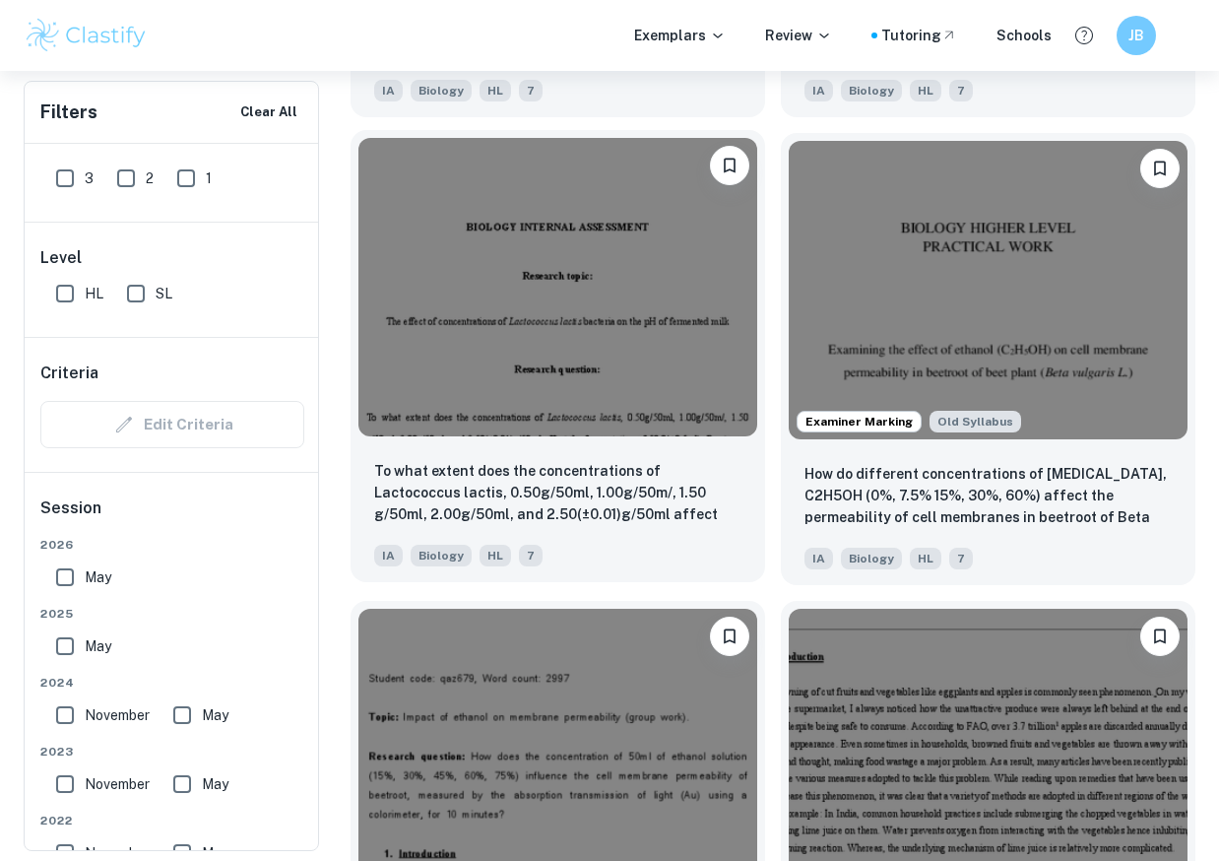  Describe the element at coordinates (69, 373) in the screenshot. I see `h6: Criteria` at that location.